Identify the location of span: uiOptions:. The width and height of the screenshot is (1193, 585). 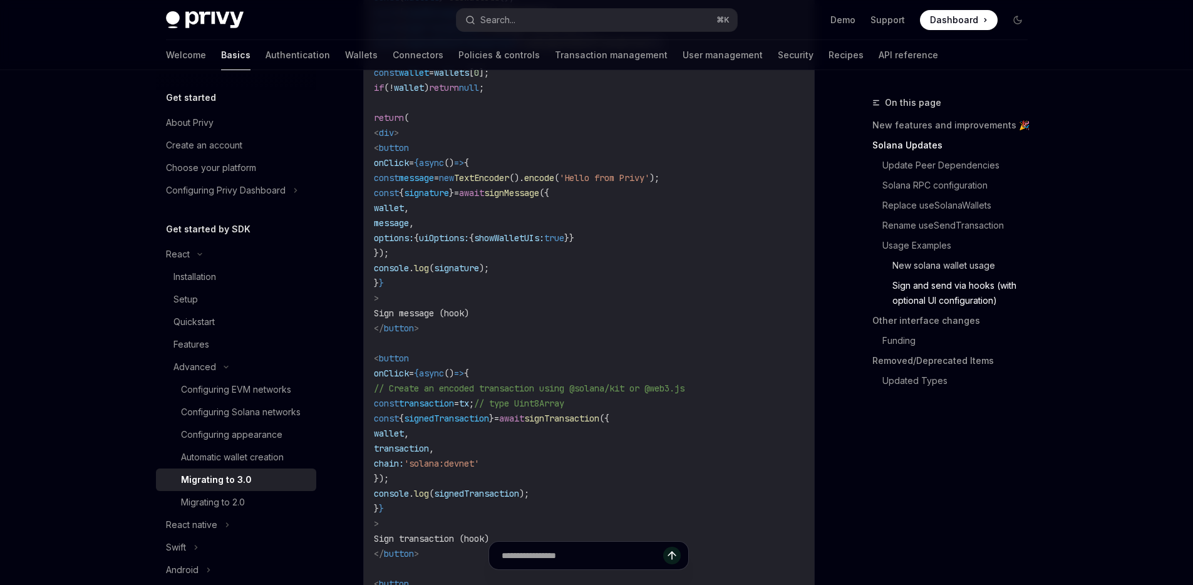
(444, 238).